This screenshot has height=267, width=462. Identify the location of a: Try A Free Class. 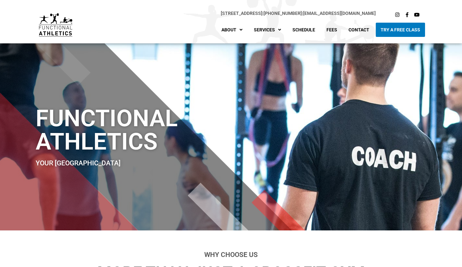
(400, 30).